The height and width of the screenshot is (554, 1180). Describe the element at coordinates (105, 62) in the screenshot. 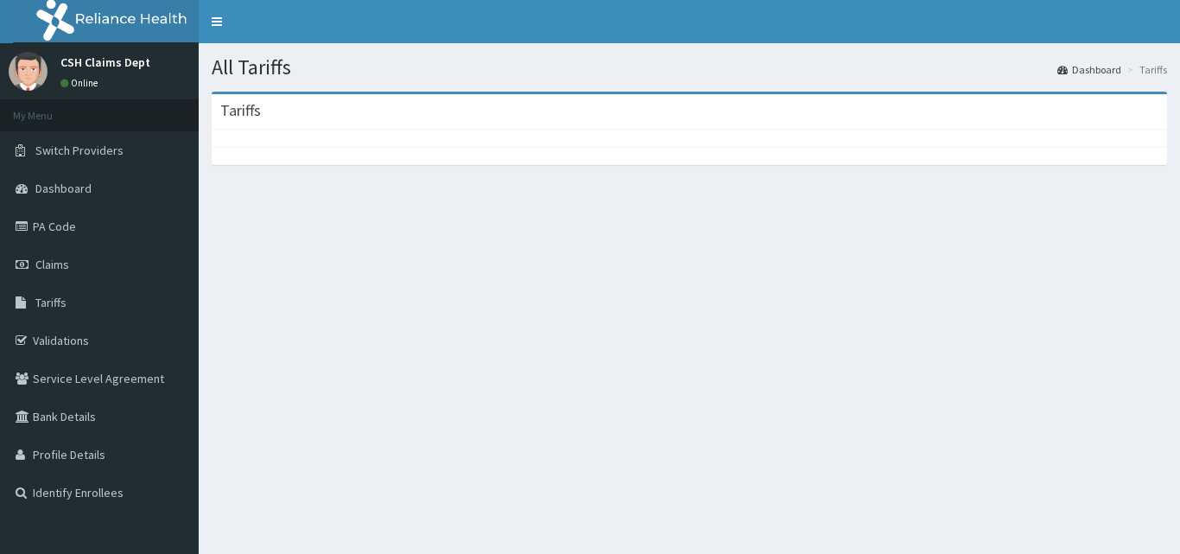

I see `p: CSH Claims Dept` at that location.